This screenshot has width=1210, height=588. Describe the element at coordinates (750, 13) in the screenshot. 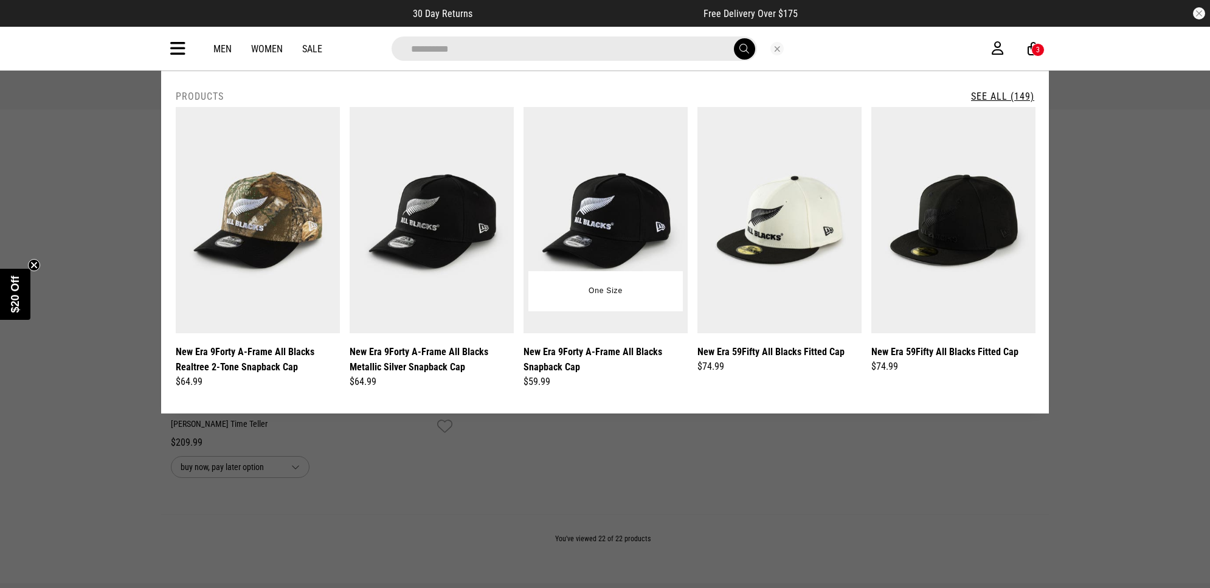

I see `span: Free Delivery Over $175` at that location.